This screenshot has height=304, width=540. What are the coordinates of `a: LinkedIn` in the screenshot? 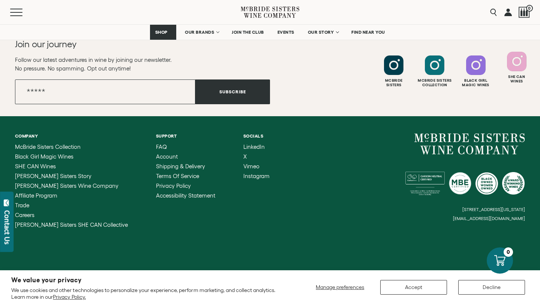 It's located at (256, 147).